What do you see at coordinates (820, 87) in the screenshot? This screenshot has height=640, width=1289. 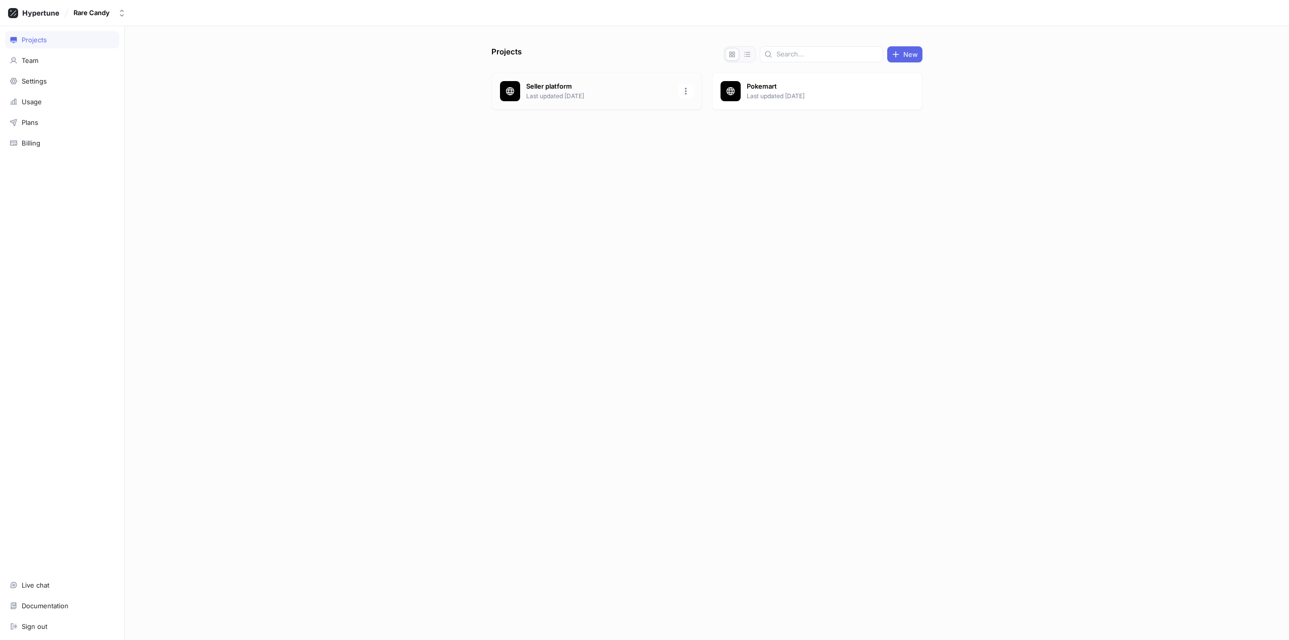 I see `p: Pokemart` at bounding box center [820, 87].